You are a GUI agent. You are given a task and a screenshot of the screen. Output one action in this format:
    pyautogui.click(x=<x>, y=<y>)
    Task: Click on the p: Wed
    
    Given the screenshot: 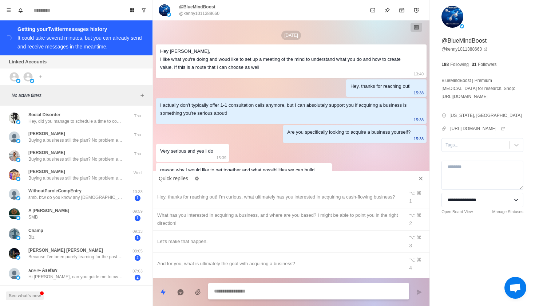 What is the action you would take?
    pyautogui.click(x=138, y=173)
    